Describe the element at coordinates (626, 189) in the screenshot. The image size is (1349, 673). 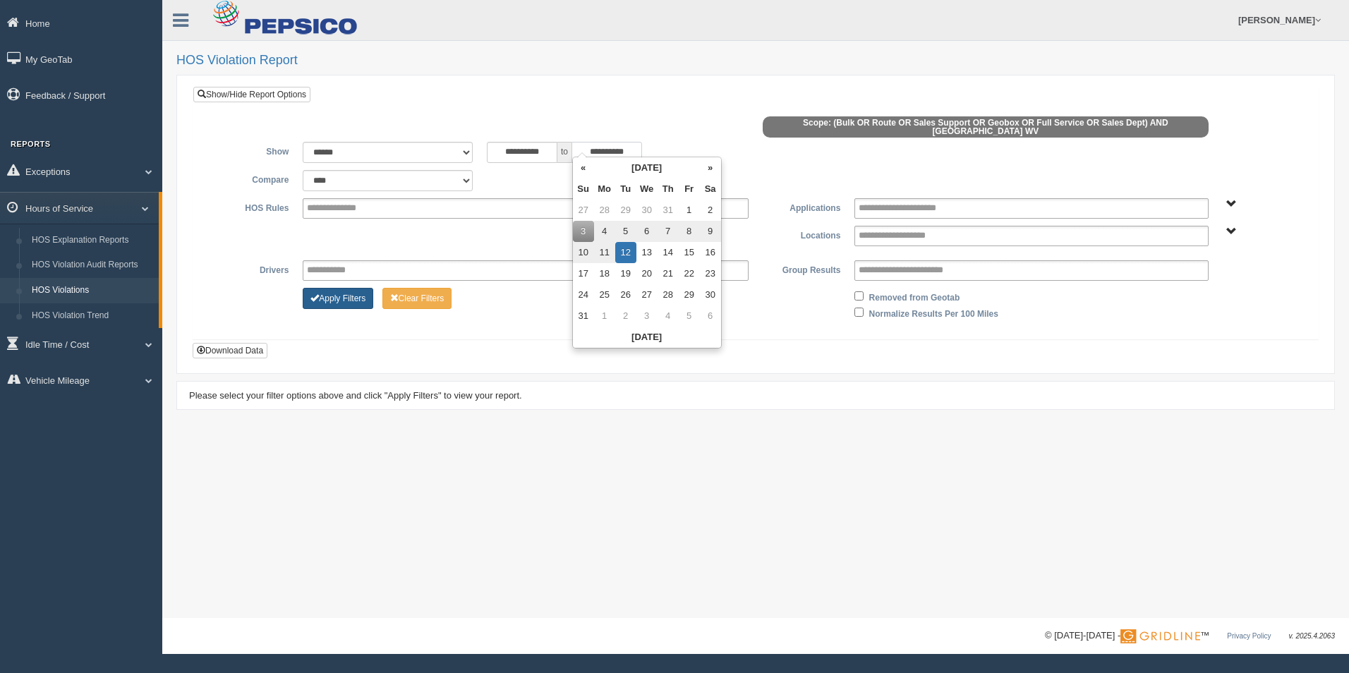
I see `th: Tu` at that location.